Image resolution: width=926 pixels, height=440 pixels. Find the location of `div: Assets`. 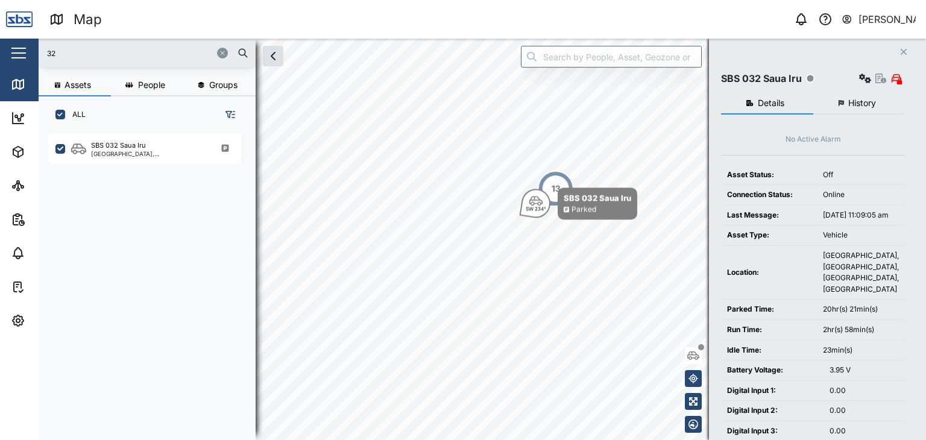

div: Assets is located at coordinates (50, 152).